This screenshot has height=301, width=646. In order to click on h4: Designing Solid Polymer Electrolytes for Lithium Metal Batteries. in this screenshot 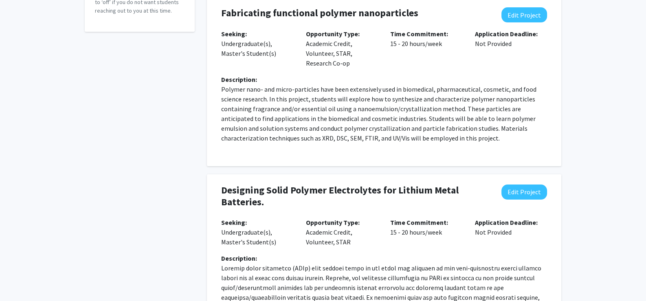, I will do `click(355, 196)`.